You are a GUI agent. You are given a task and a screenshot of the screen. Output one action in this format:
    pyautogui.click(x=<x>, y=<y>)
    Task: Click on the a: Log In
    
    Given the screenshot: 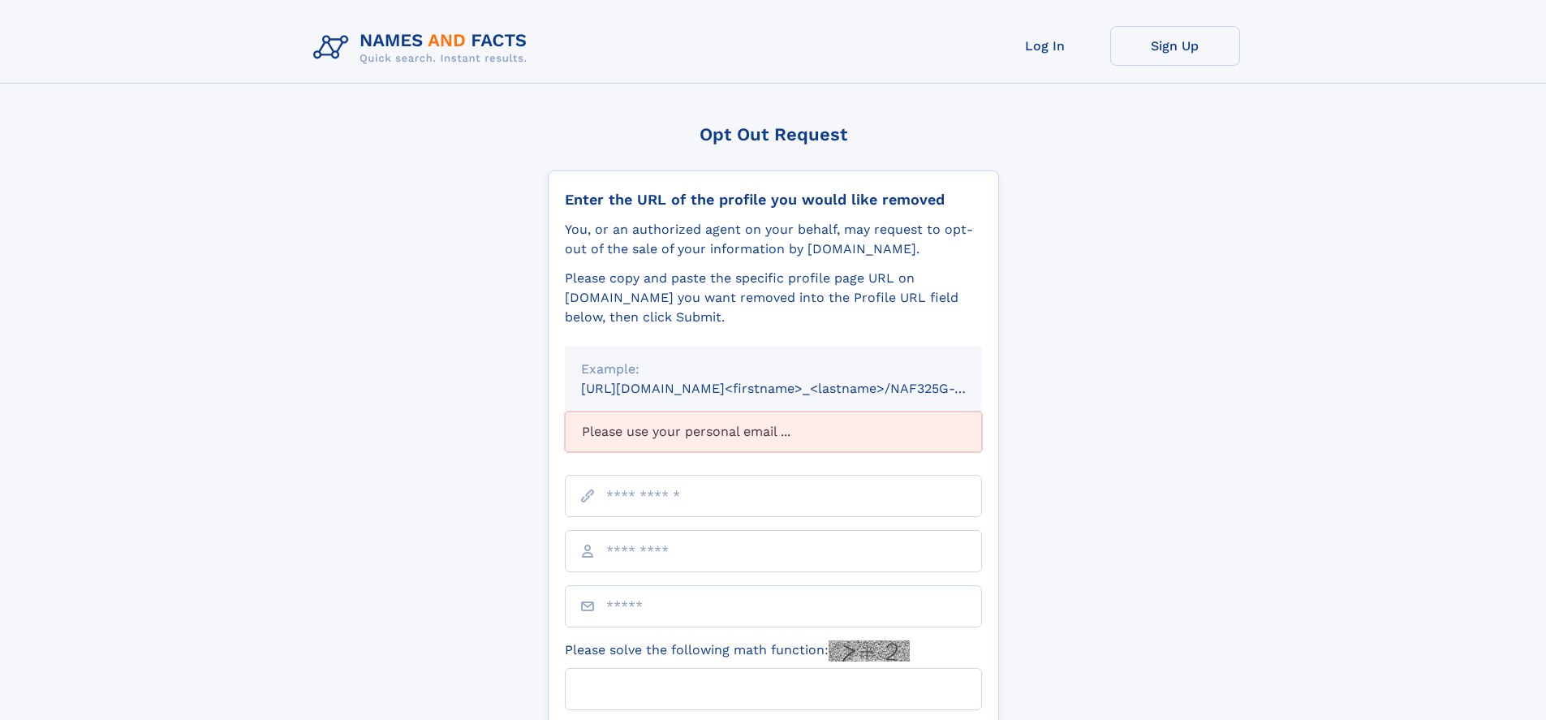 What is the action you would take?
    pyautogui.click(x=1045, y=45)
    